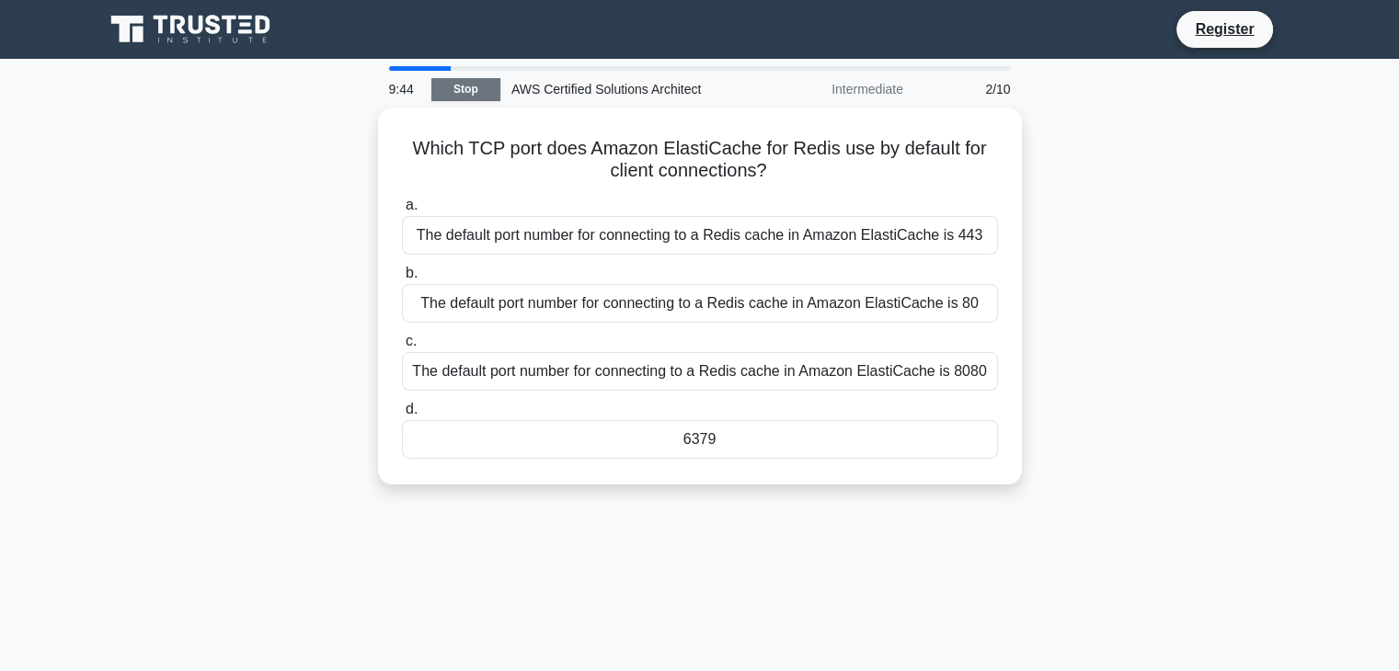 This screenshot has width=1399, height=671. I want to click on span: b., so click(411, 272).